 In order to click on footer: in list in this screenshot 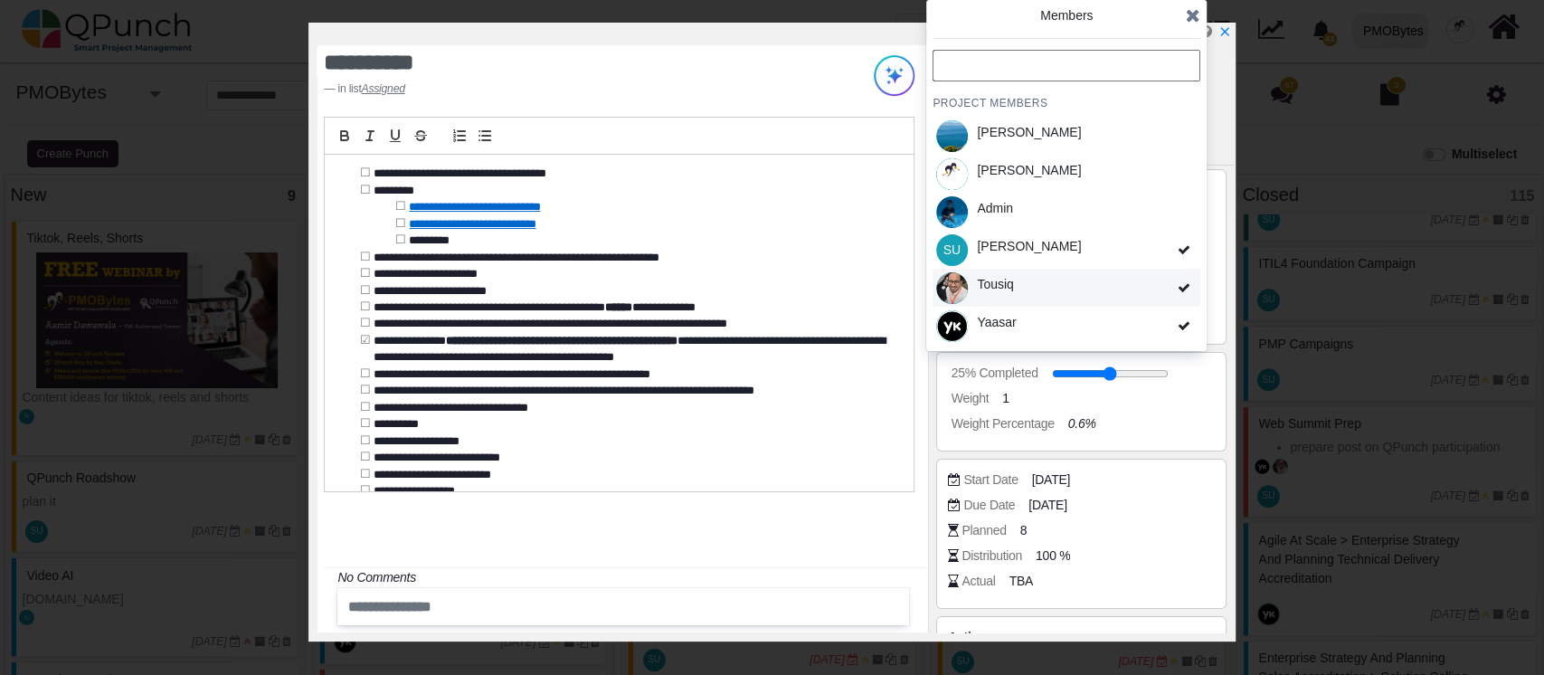, I will do `click(567, 89)`.